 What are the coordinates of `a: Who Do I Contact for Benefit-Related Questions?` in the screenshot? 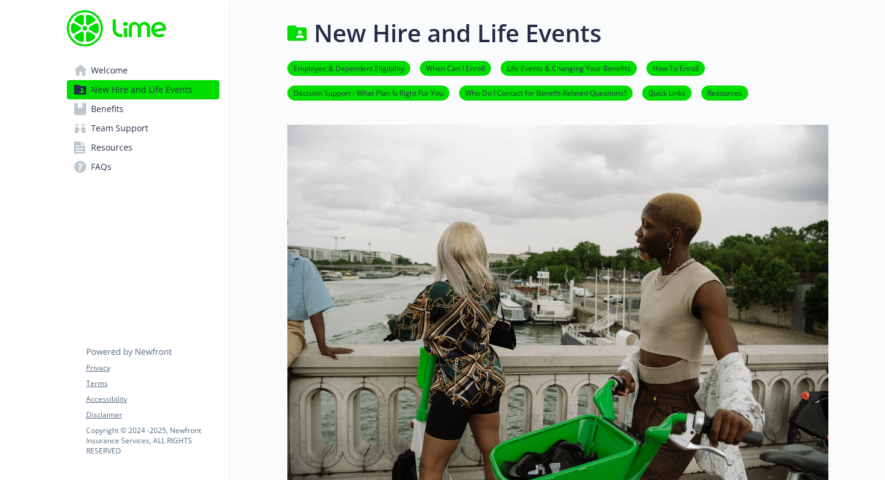 It's located at (546, 92).